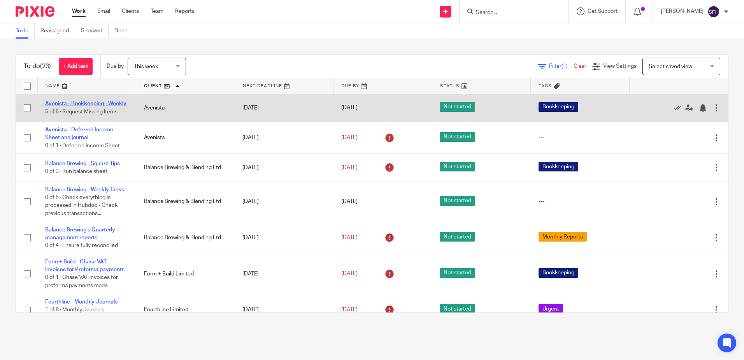 This screenshot has height=360, width=744. I want to click on a: Email, so click(104, 11).